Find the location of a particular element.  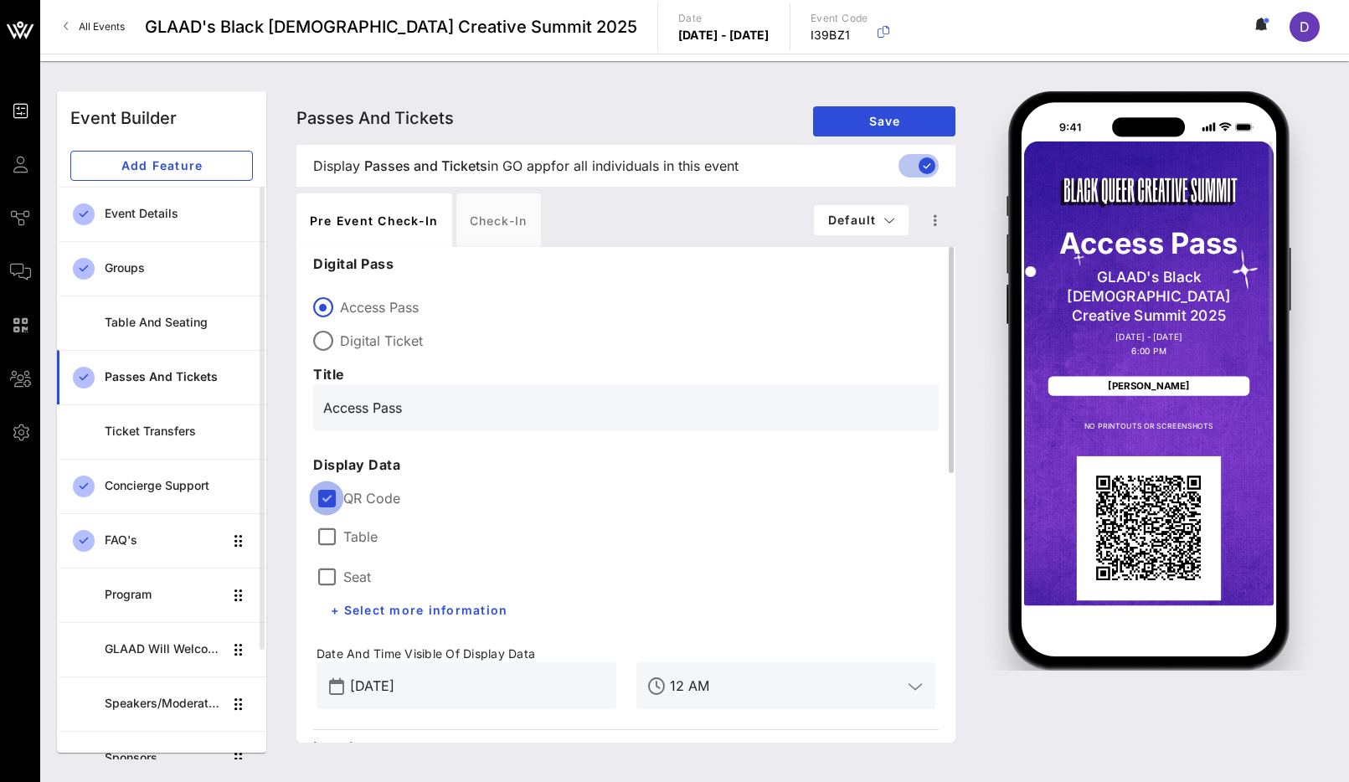

a: FAQ's is located at coordinates (162, 540).